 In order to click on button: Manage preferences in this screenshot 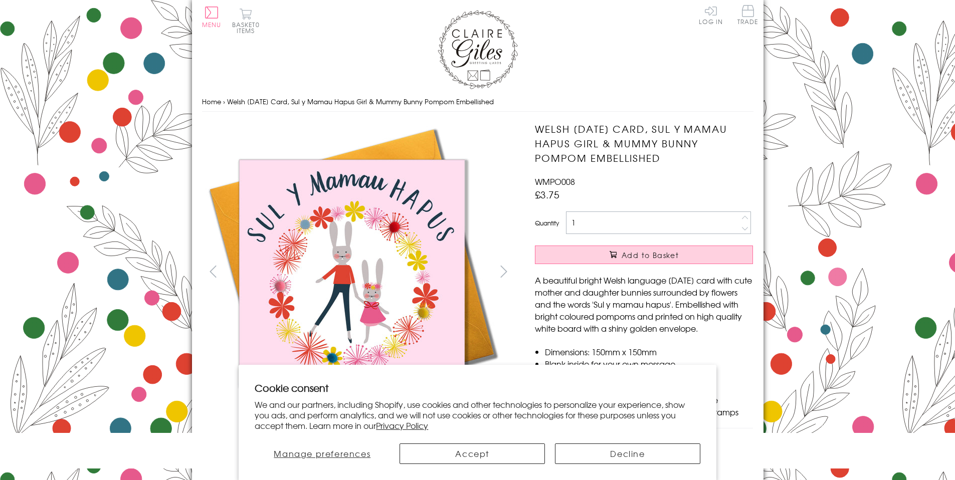, I will do `click(322, 454)`.